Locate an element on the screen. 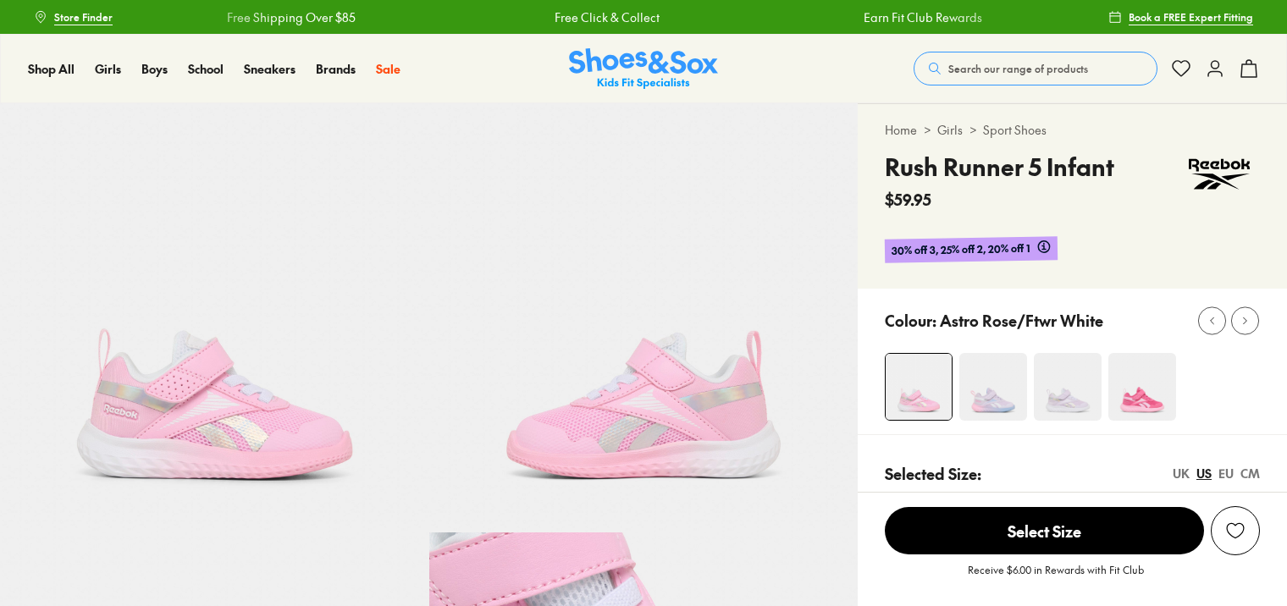 This screenshot has height=606, width=1287. span: Brands is located at coordinates (335, 69).